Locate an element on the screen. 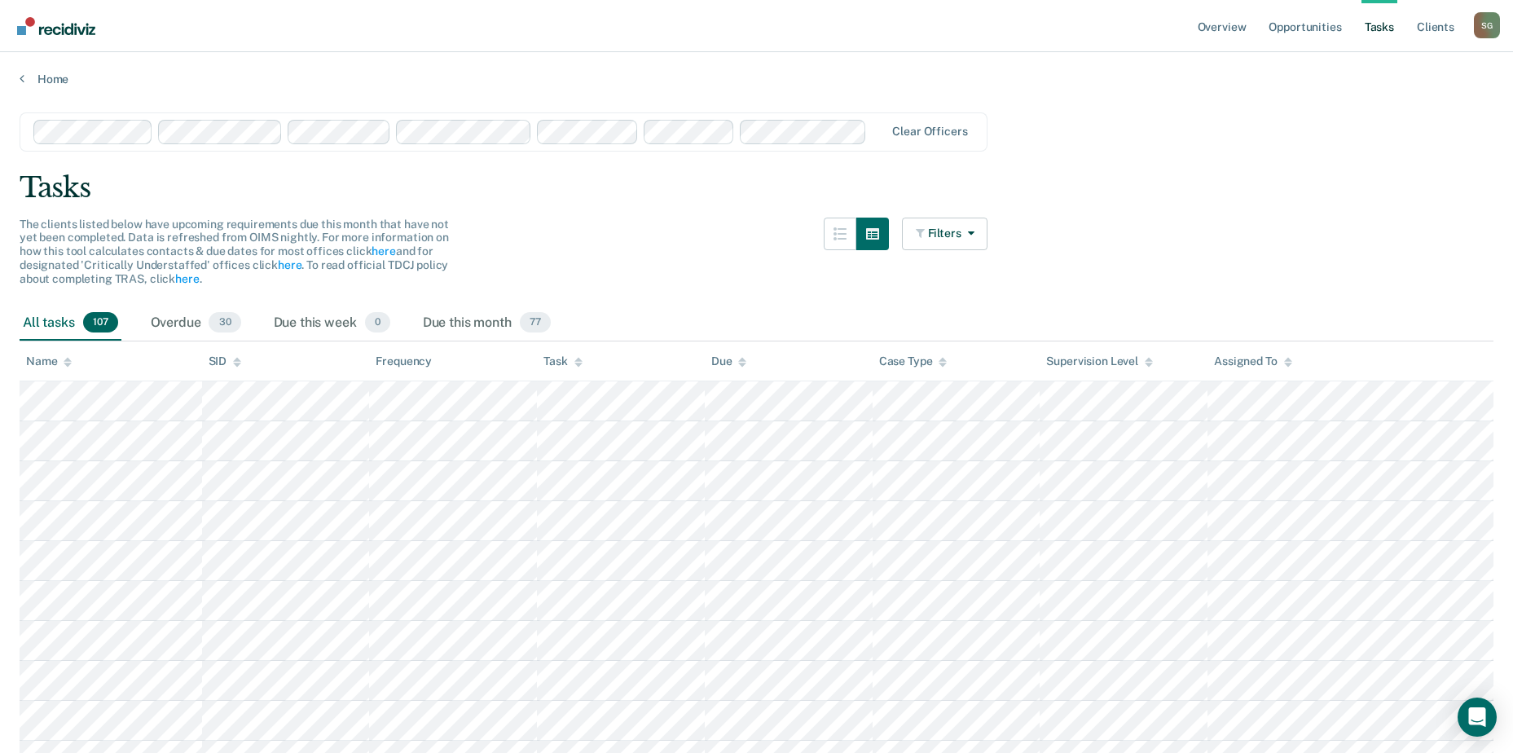  span: The clients listed below have upcoming requirements due this month that have not yet been complet... is located at coordinates (234, 251).